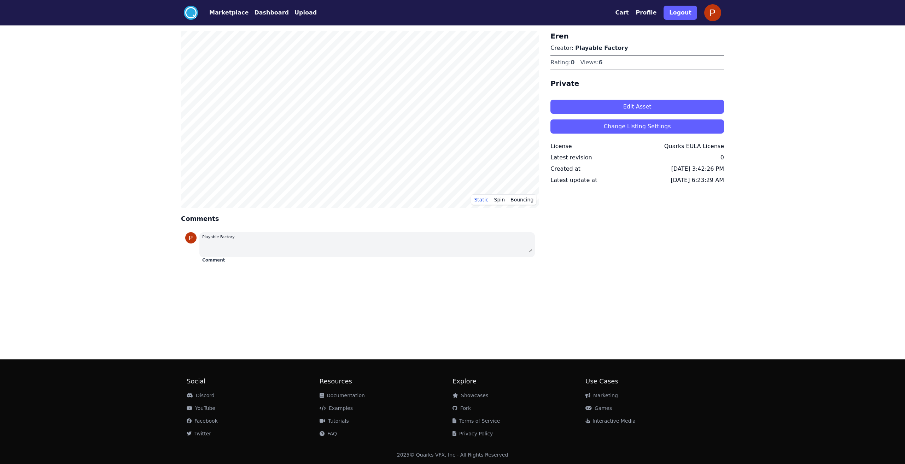  I want to click on div: Views:, so click(591, 63).